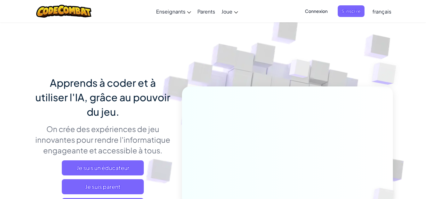  What do you see at coordinates (64, 11) in the screenshot?
I see `img: CodeCombat logo` at bounding box center [64, 11].